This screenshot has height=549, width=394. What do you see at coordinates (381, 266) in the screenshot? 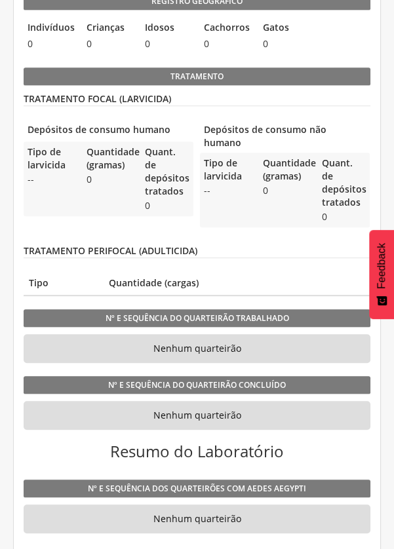
I see `span: Feedback` at bounding box center [381, 266].